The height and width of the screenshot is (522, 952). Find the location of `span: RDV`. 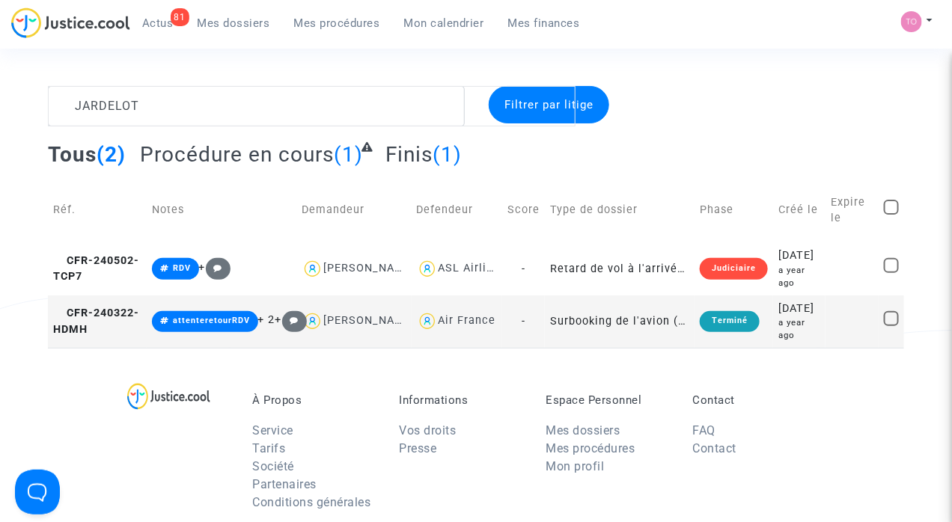

span: RDV is located at coordinates (182, 268).